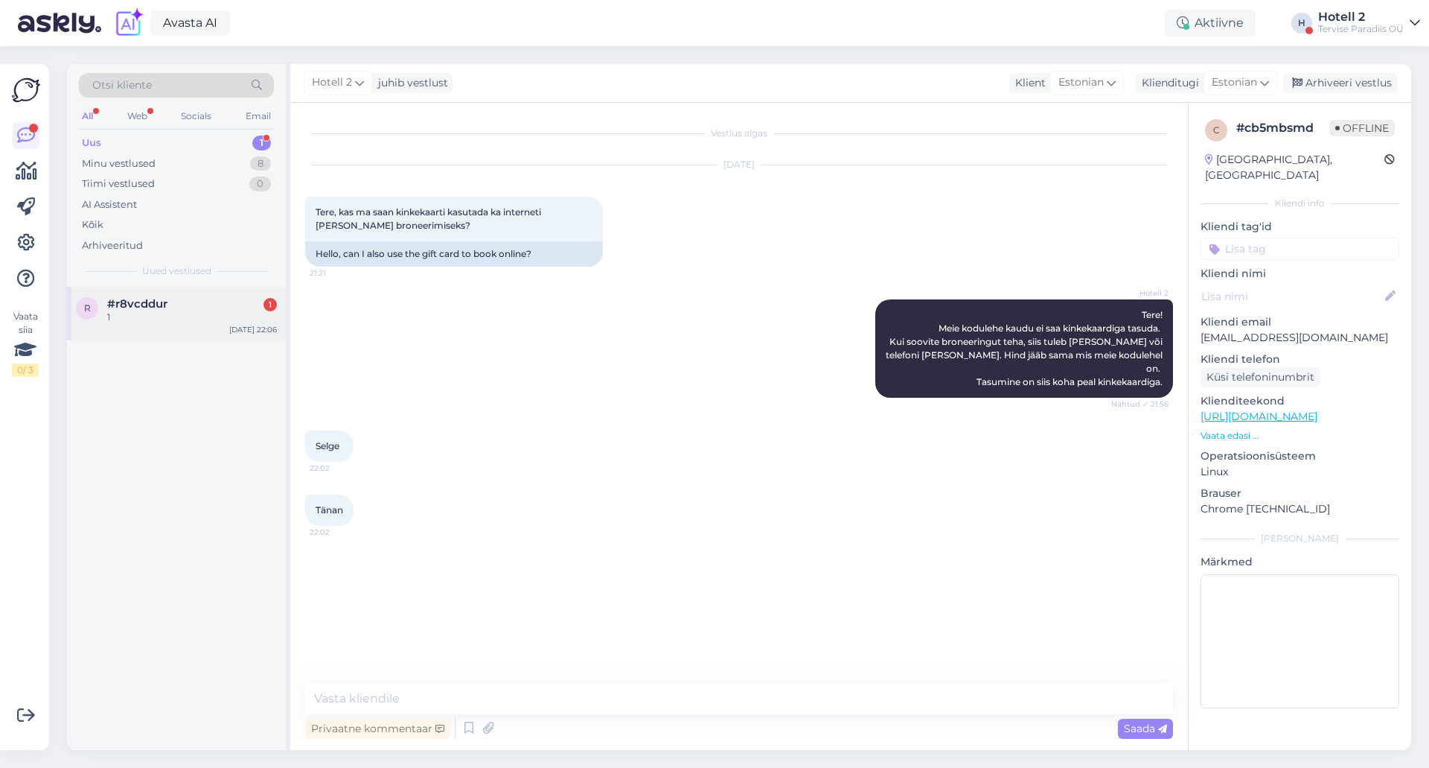 Image resolution: width=1429 pixels, height=768 pixels. I want to click on div: Küsi telefoninumbrit, so click(1260, 377).